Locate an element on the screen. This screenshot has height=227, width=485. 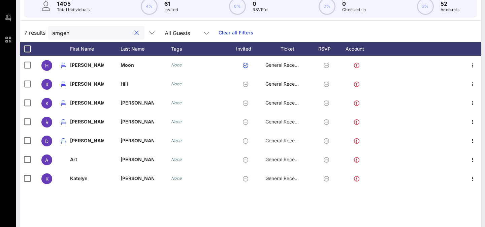
span: 7 results is located at coordinates (35, 33).